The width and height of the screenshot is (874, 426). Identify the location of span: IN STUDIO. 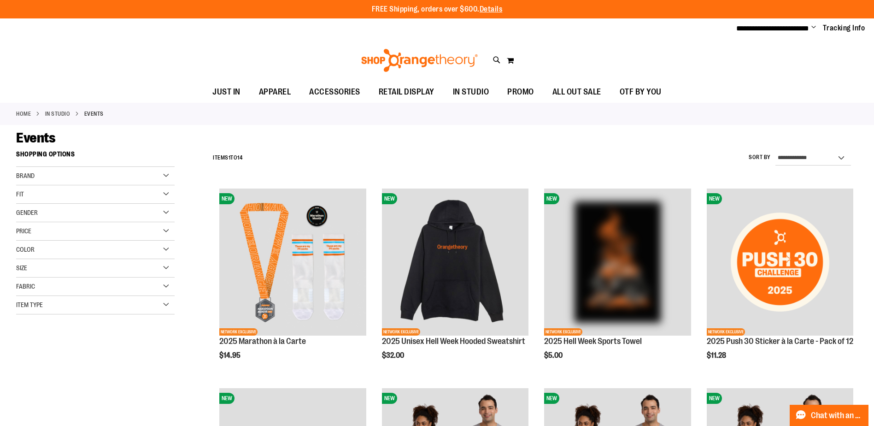
(471, 92).